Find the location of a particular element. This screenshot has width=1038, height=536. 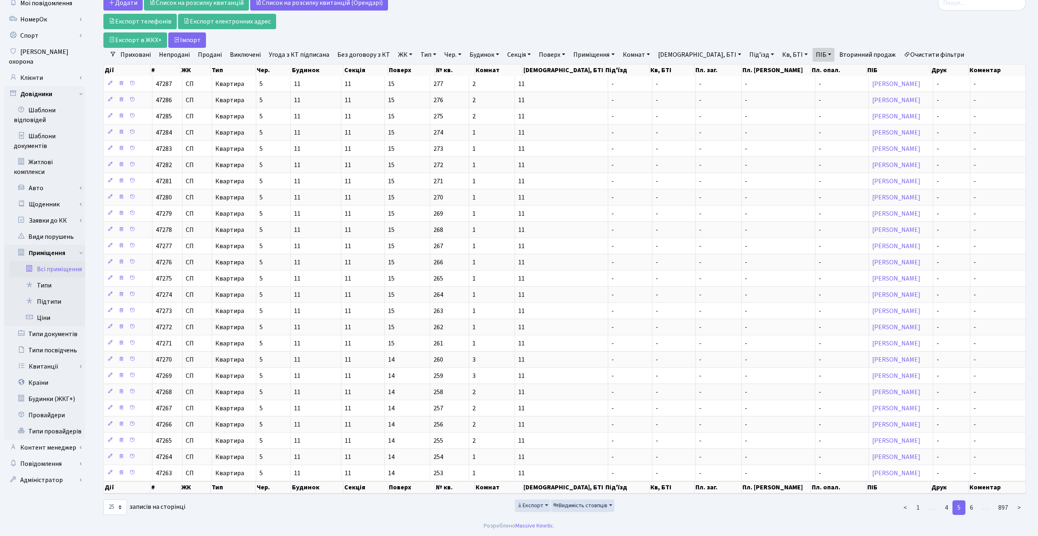

a: Без договору з КТ is located at coordinates (364, 55).